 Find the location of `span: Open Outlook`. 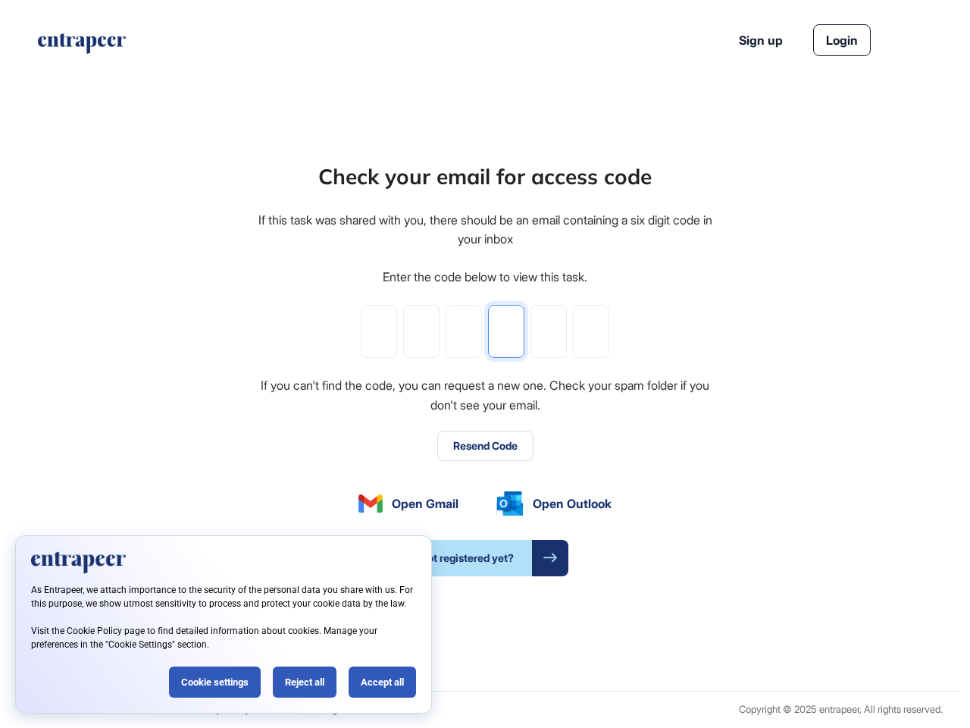

span: Open Outlook is located at coordinates (572, 503).